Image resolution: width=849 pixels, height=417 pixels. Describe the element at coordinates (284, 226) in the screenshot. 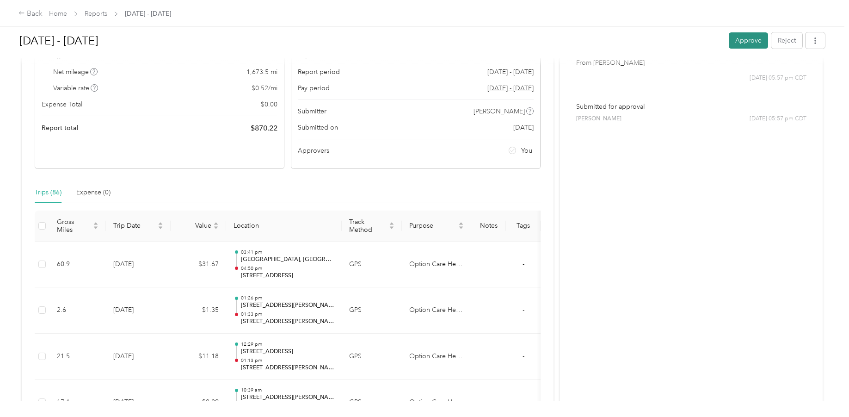

I see `th: Location` at that location.